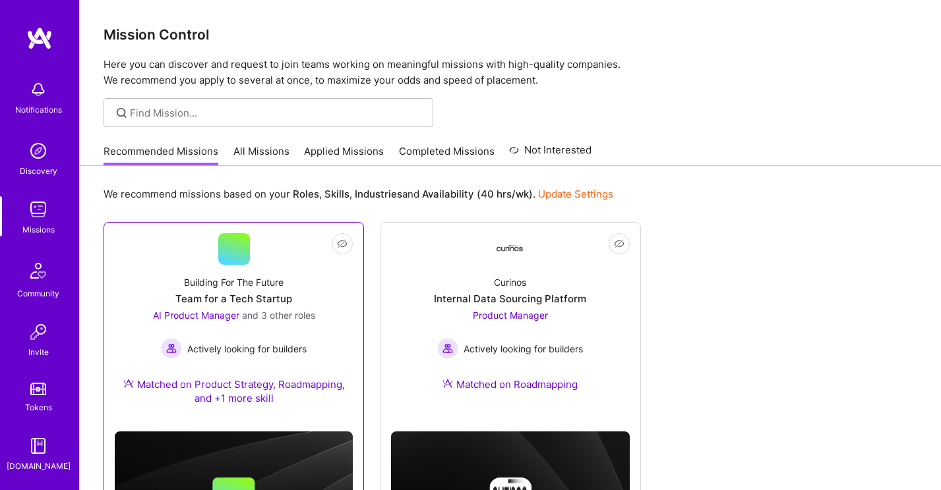  Describe the element at coordinates (38, 389) in the screenshot. I see `img: tokens` at that location.